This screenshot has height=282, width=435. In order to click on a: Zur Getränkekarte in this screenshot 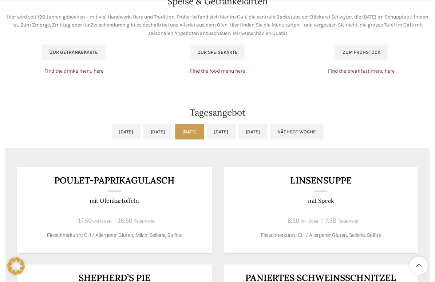, I will do `click(73, 52)`.